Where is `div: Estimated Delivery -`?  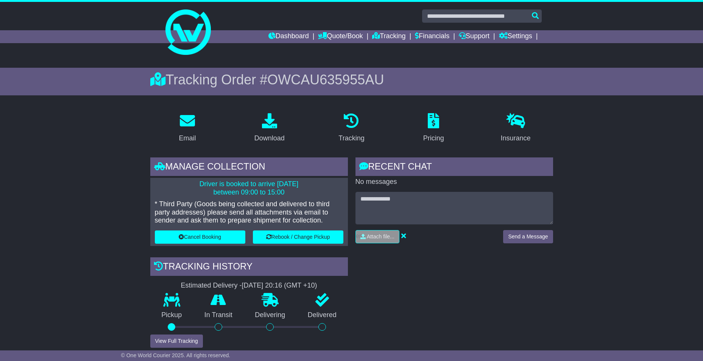 div: Estimated Delivery - is located at coordinates (249, 286).